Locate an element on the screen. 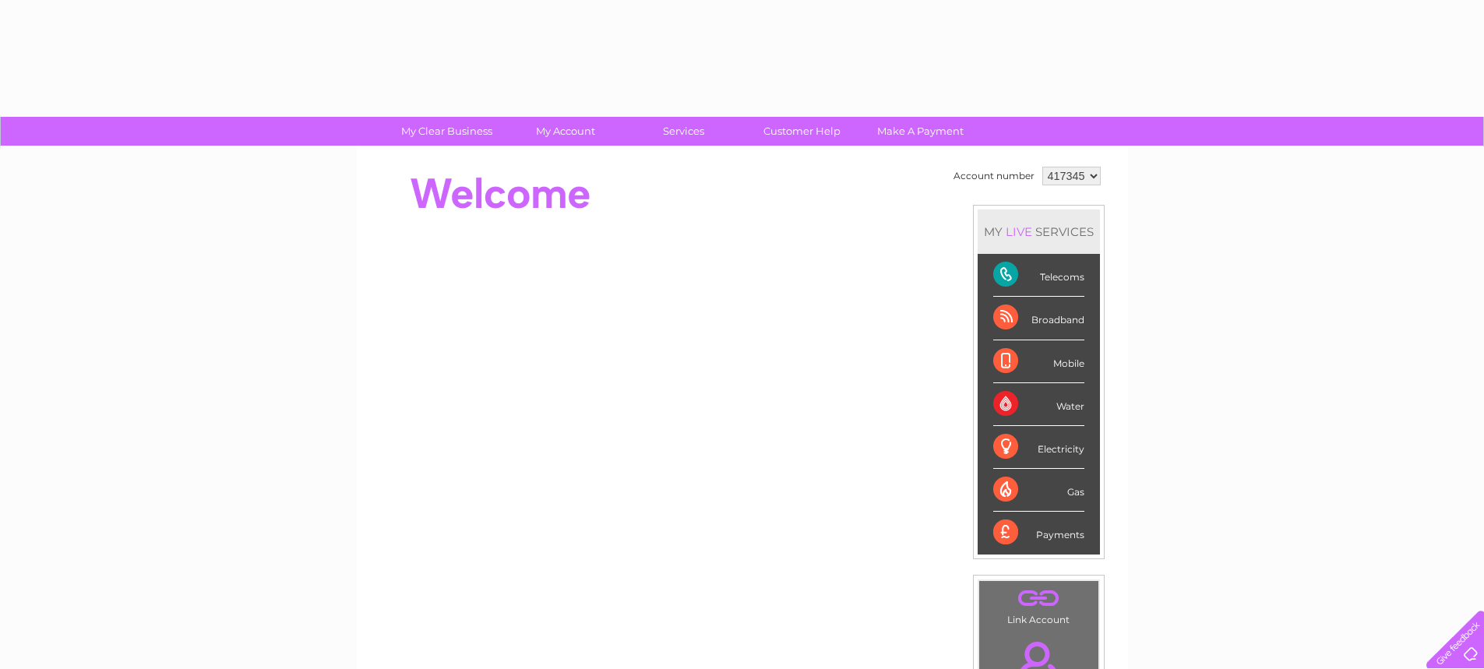 The height and width of the screenshot is (669, 1484). div: Gas is located at coordinates (1038, 490).